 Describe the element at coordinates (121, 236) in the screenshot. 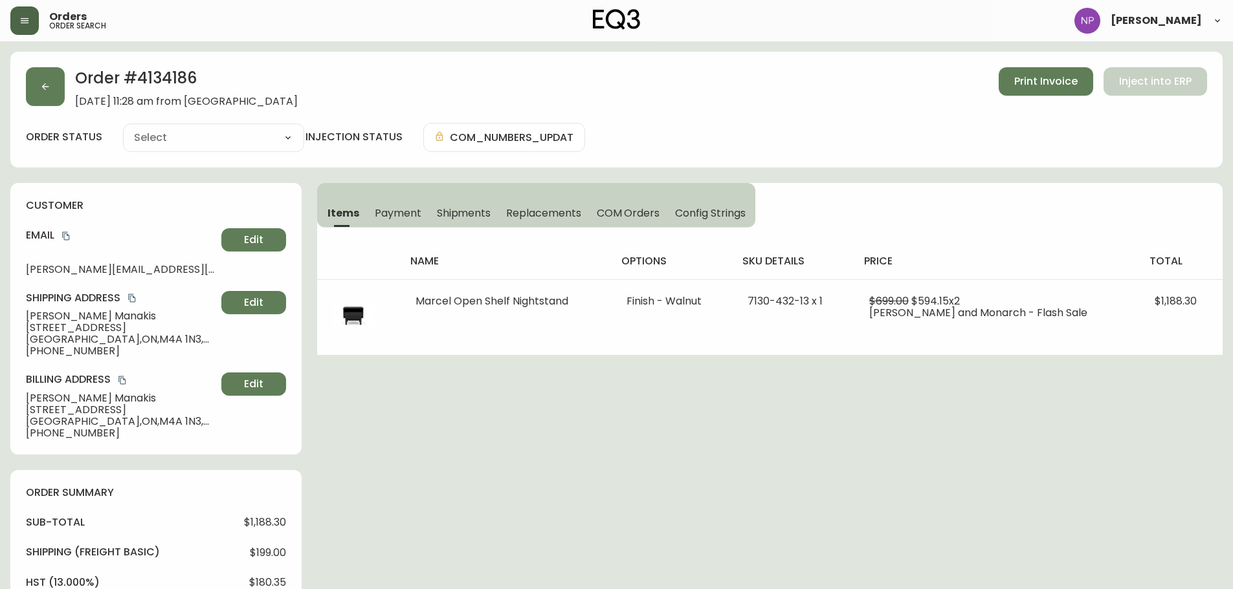

I see `h4: Email` at that location.